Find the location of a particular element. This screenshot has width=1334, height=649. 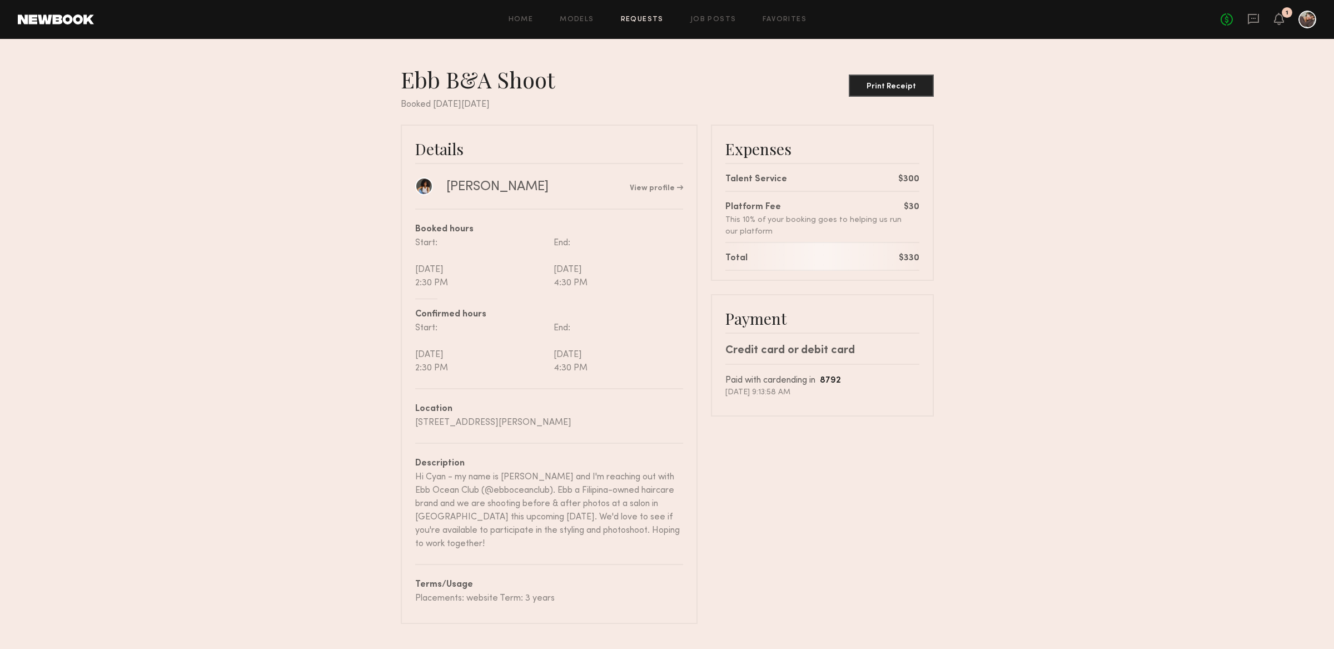

div: Confirmed hours is located at coordinates (549, 315).